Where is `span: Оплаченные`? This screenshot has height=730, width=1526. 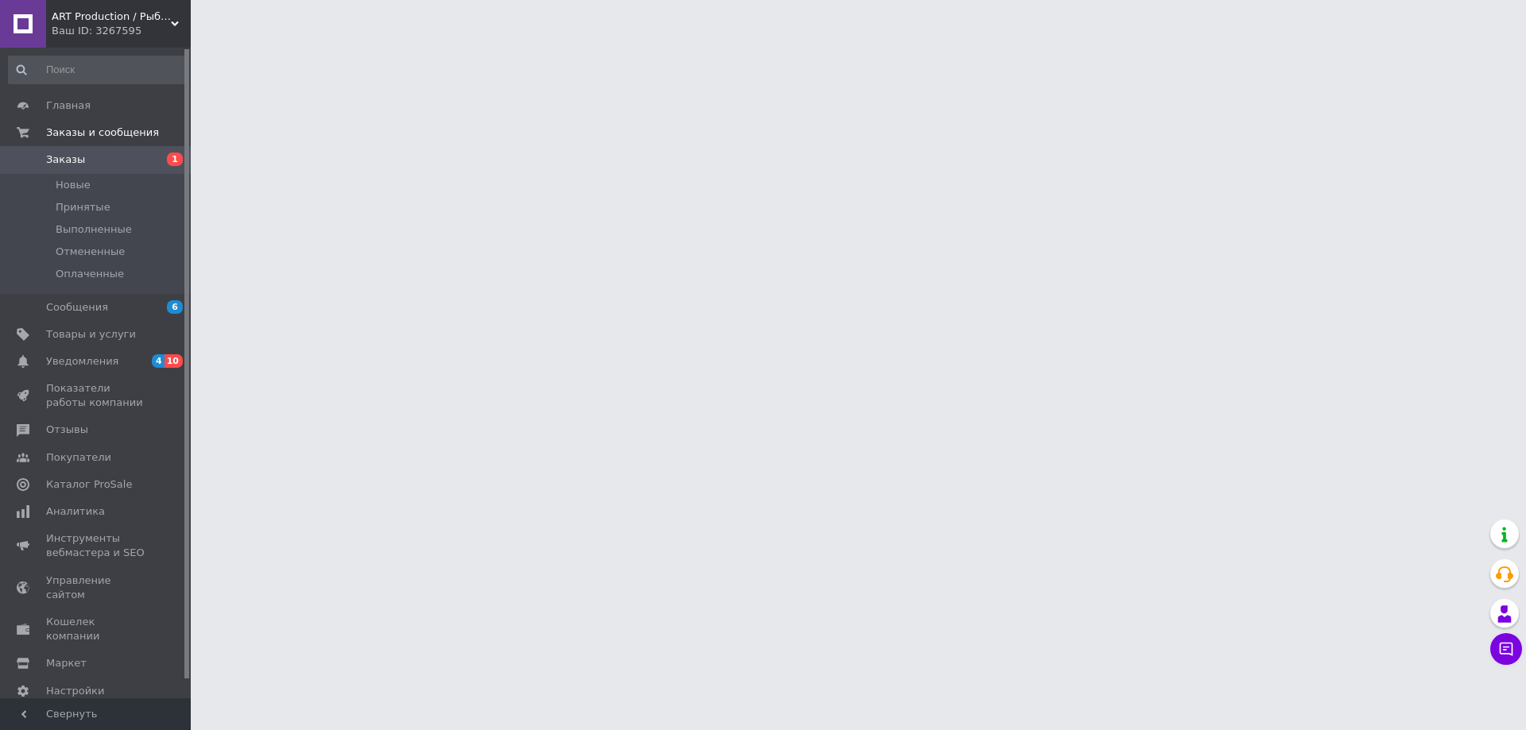
span: Оплаченные is located at coordinates (90, 274).